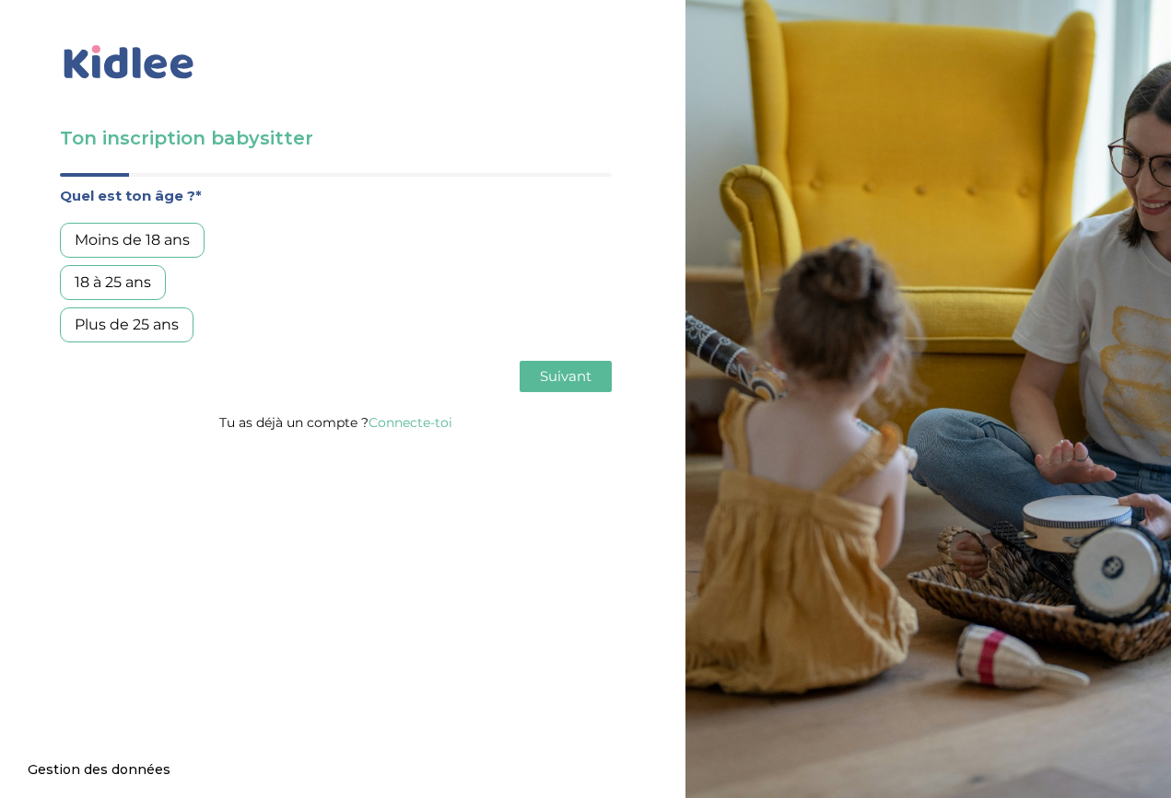 Image resolution: width=1171 pixels, height=798 pixels. I want to click on span: Gestion des données, so click(99, 771).